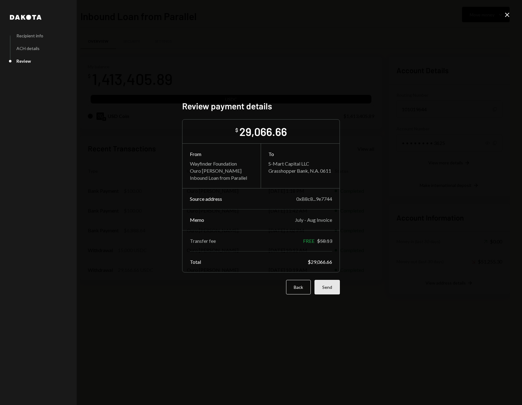 The width and height of the screenshot is (522, 405). What do you see at coordinates (24, 61) in the screenshot?
I see `div: Review` at bounding box center [24, 61].